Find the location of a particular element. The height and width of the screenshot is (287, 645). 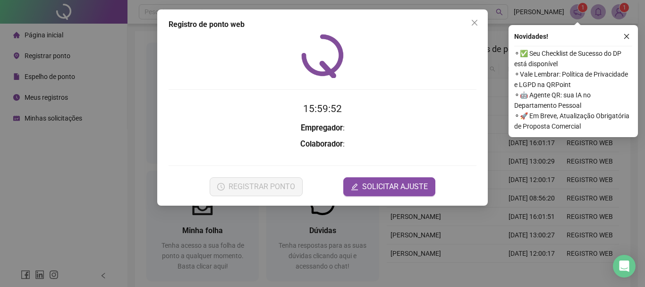

span: ⚬ Vale Lembrar: Política de Privacidade e LGPD na QRPoint is located at coordinates (574, 79).